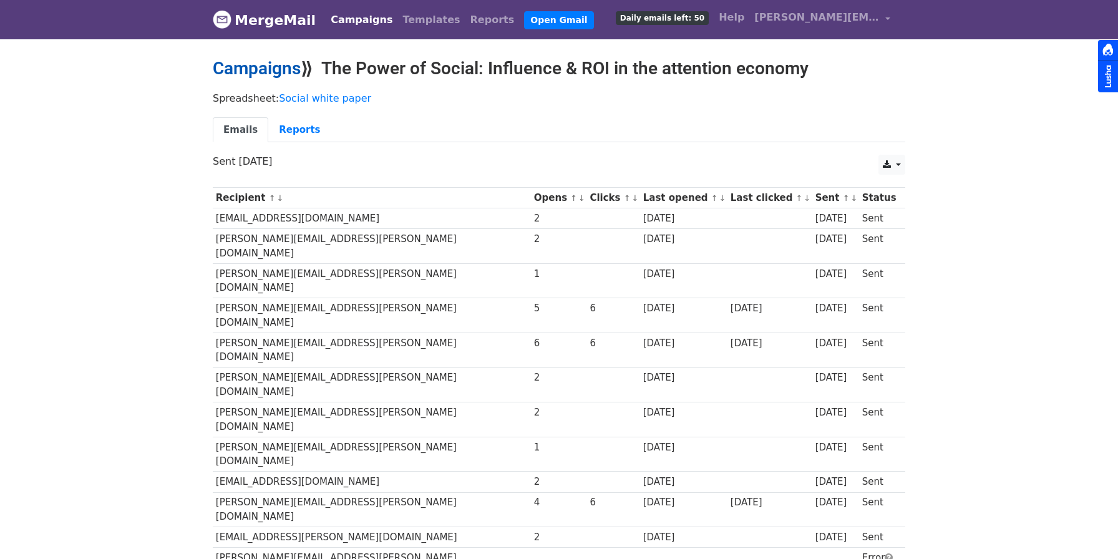 Image resolution: width=1118 pixels, height=559 pixels. Describe the element at coordinates (613, 198) in the screenshot. I see `th: Clicks` at that location.